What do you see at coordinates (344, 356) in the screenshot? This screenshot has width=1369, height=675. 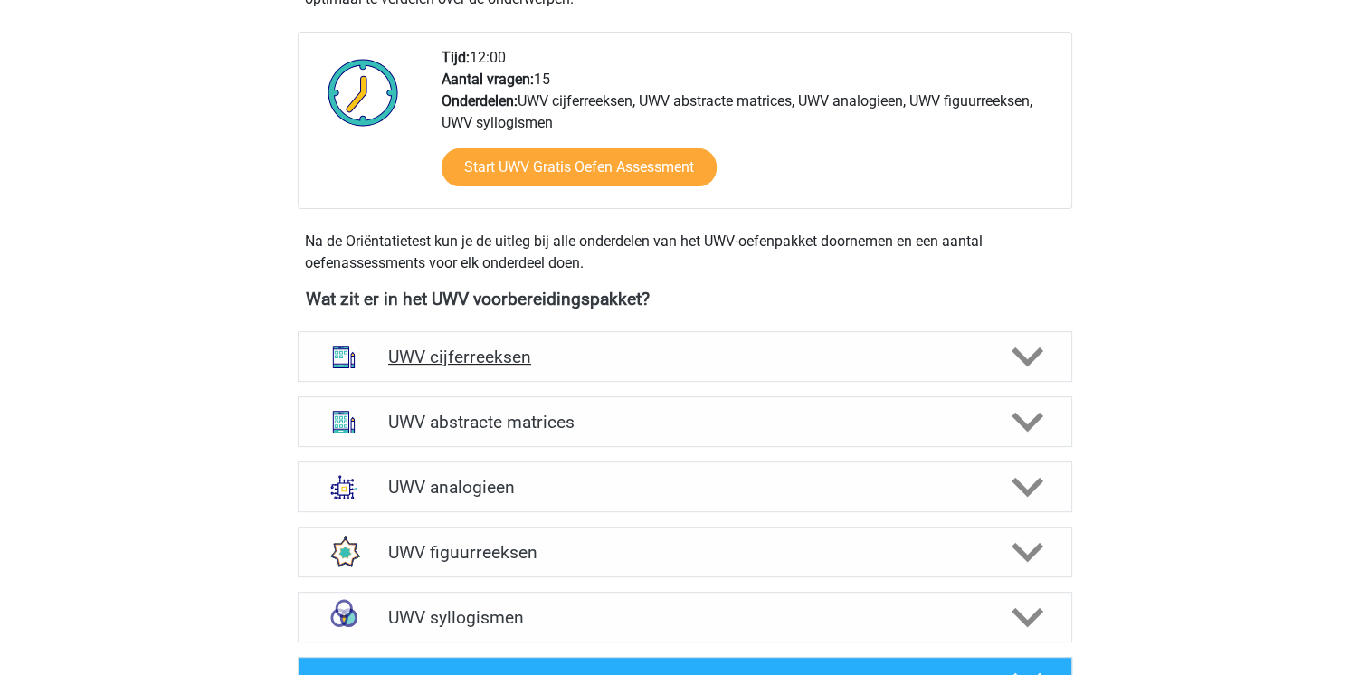 I see `img: cijferreeksen` at bounding box center [344, 356].